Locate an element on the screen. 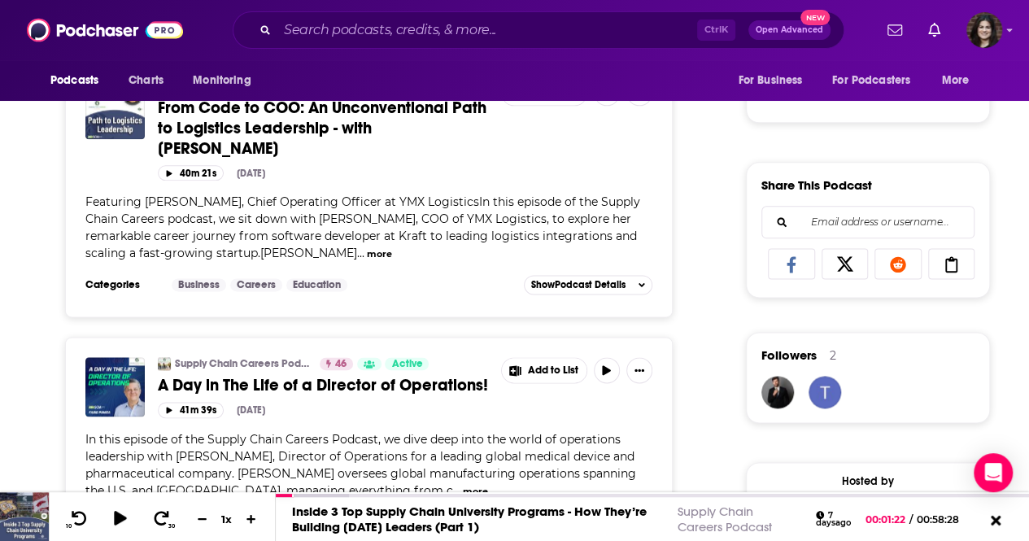  span: Followers is located at coordinates (789, 355).